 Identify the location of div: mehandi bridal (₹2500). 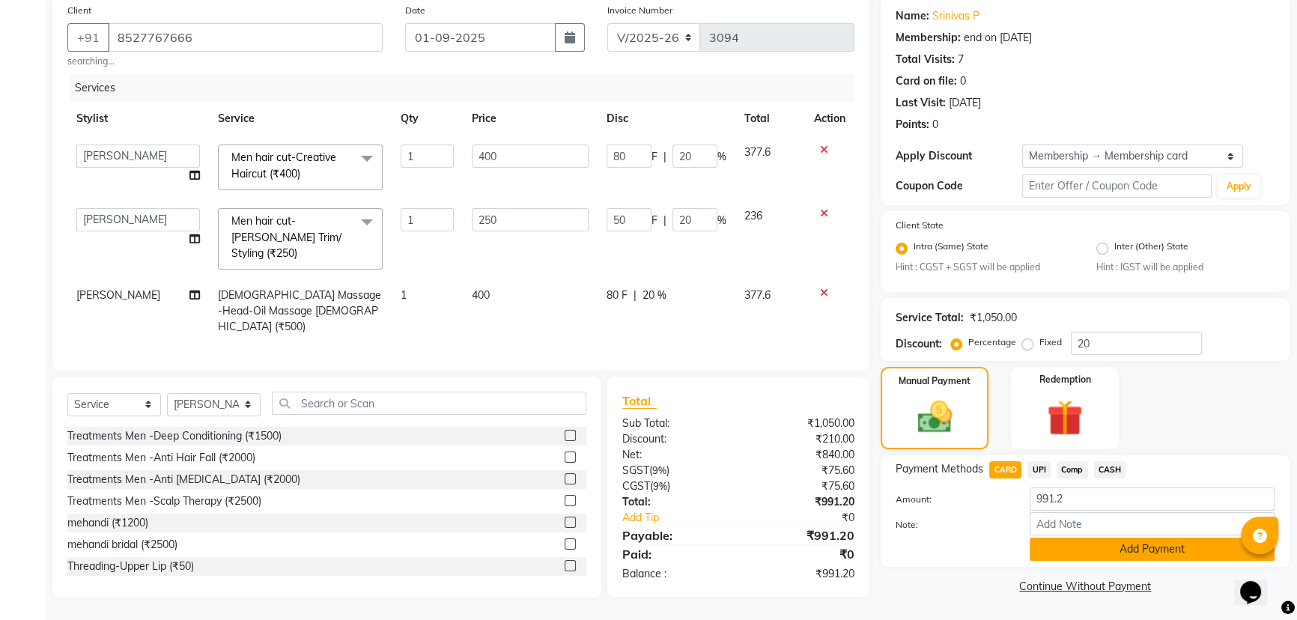
(122, 544).